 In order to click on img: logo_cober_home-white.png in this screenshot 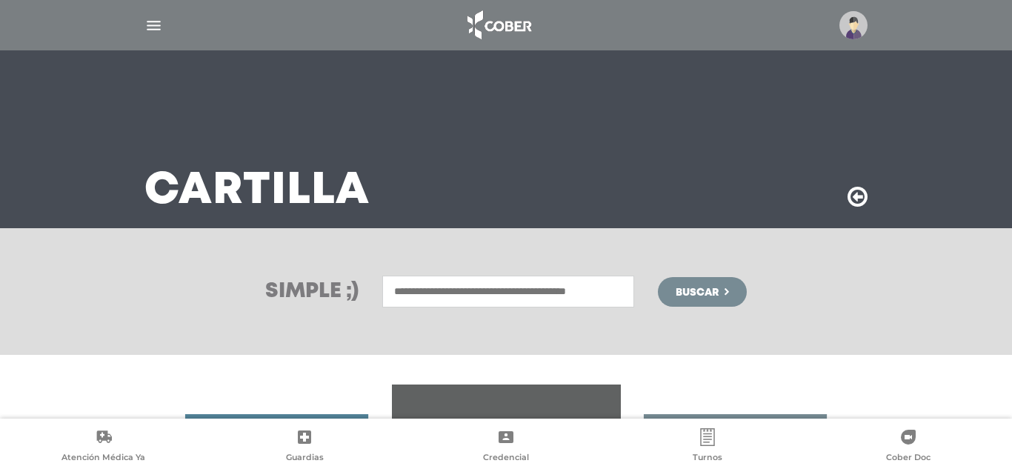, I will do `click(498, 25)`.